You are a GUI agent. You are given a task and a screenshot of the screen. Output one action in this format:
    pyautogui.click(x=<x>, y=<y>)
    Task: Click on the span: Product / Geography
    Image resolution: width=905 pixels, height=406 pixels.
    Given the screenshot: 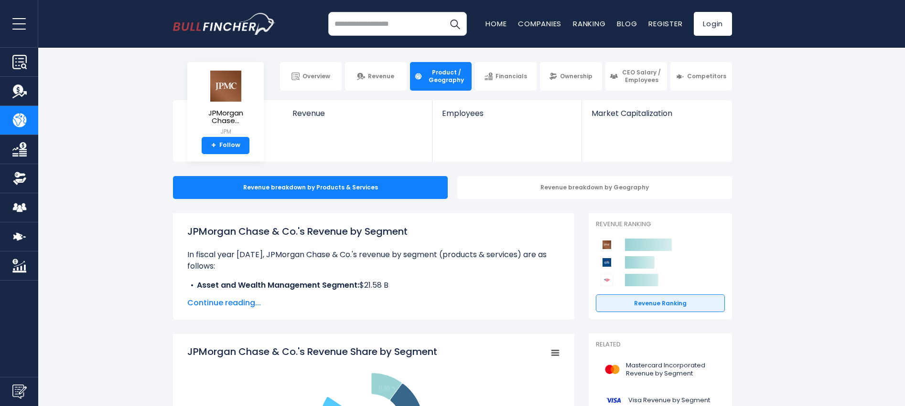 What is the action you would take?
    pyautogui.click(x=446, y=76)
    